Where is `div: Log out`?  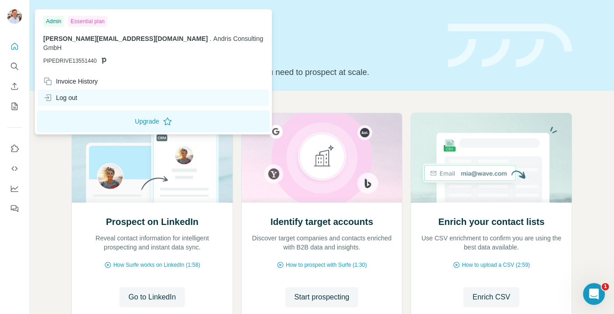 div: Log out is located at coordinates (60, 98).